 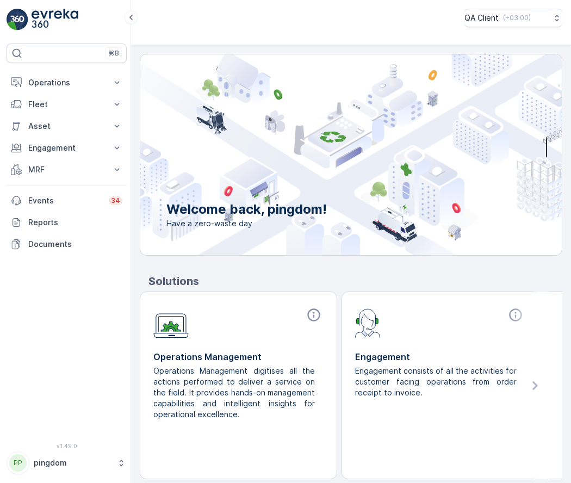 I want to click on p: Events, so click(x=65, y=201).